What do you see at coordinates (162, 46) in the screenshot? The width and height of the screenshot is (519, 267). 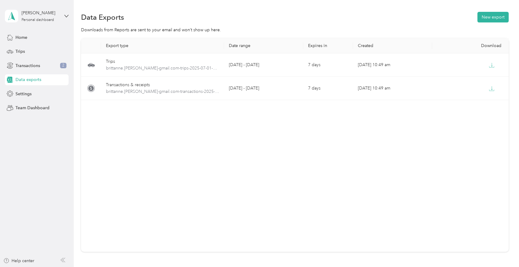 I see `th: Export type` at bounding box center [162, 46].